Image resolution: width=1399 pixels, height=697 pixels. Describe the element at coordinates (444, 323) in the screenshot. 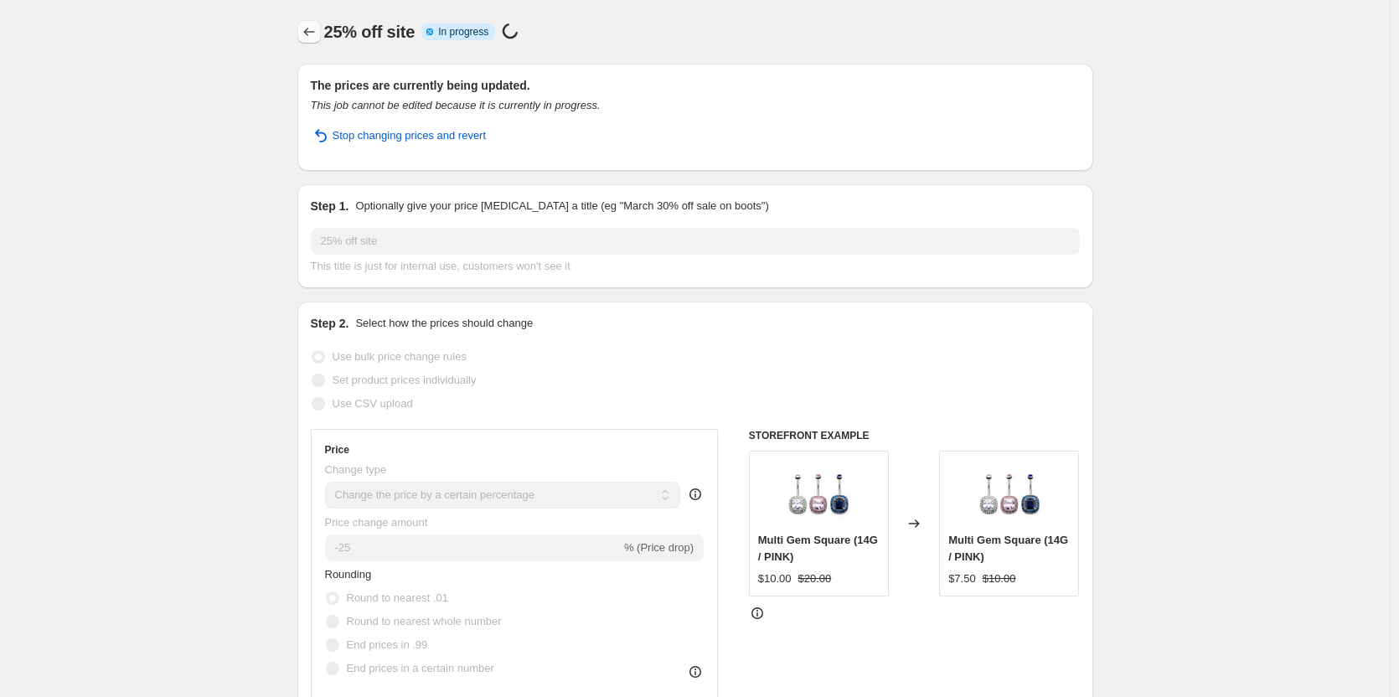

I see `p: Select how the prices should change` at that location.